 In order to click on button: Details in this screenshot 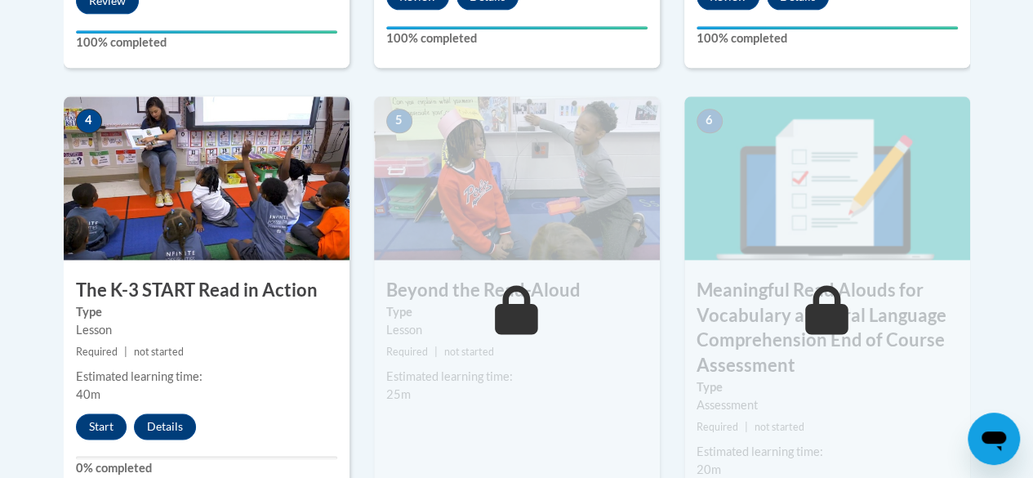, I will do `click(165, 426)`.